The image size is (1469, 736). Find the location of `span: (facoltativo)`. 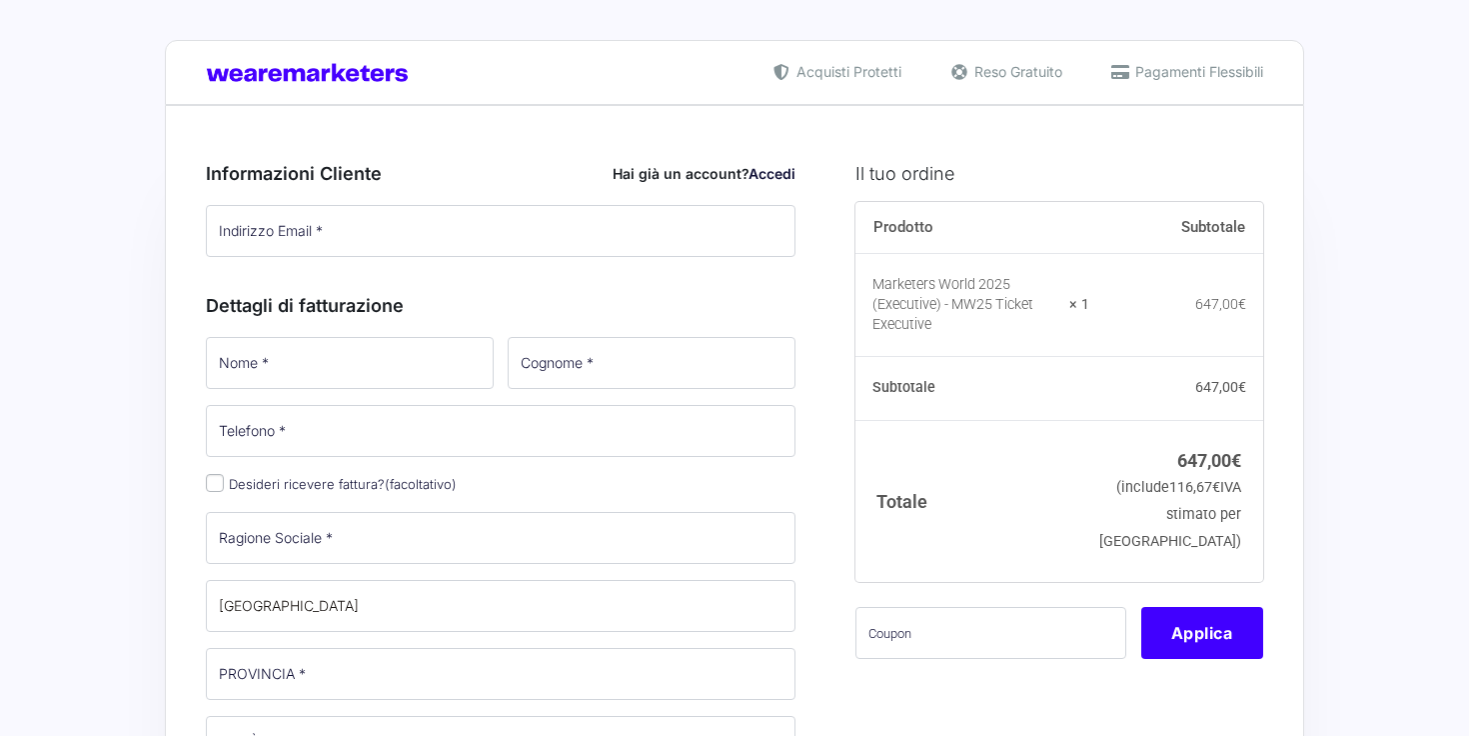

span: (facoltativo) is located at coordinates (421, 484).